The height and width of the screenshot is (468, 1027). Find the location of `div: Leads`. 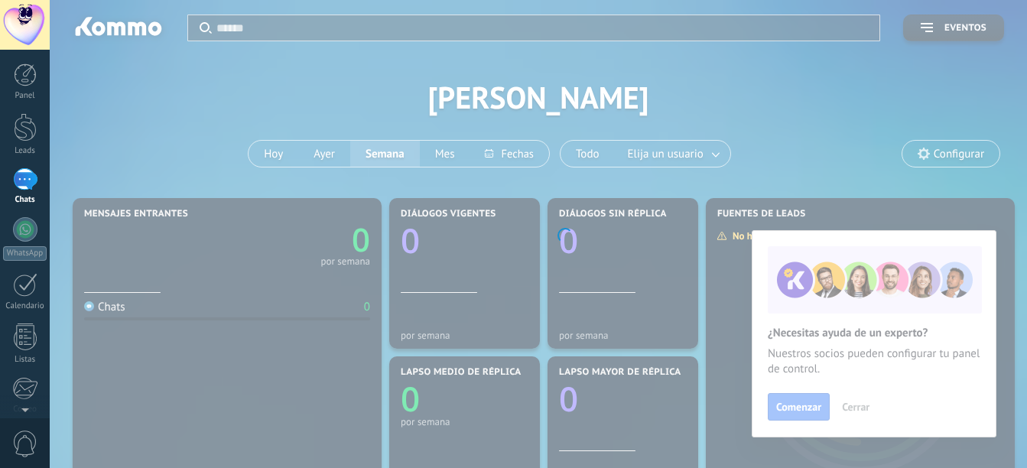

div: Leads is located at coordinates (25, 151).